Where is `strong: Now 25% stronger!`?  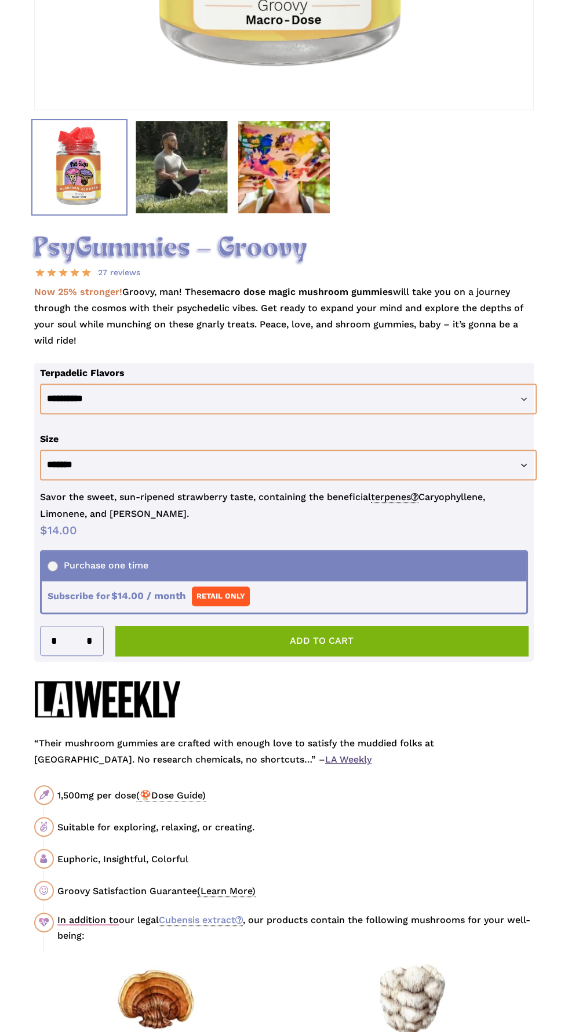 strong: Now 25% stronger! is located at coordinates (78, 291).